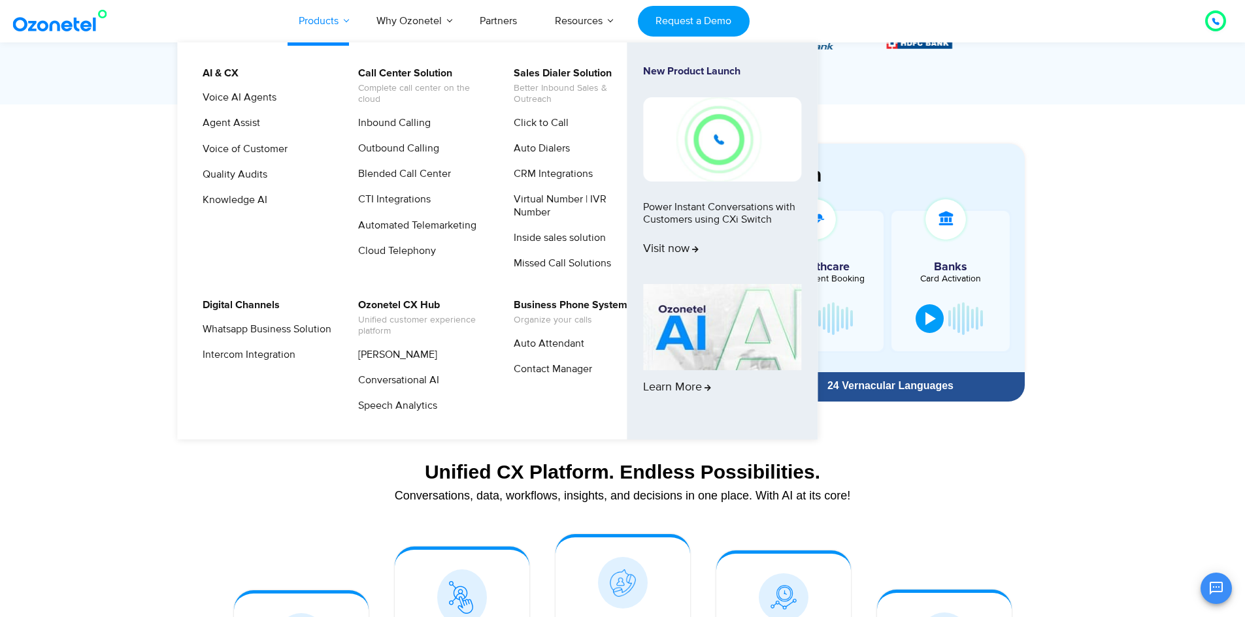  I want to click on a: Outbound Calling, so click(395, 148).